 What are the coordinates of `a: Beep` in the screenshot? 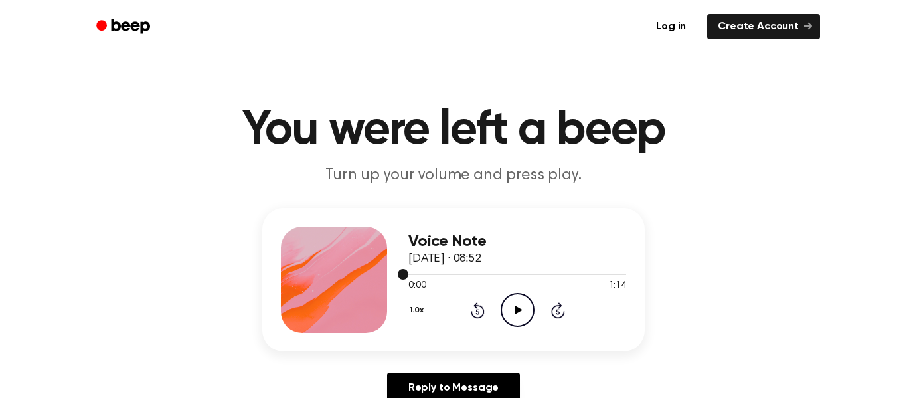 It's located at (124, 27).